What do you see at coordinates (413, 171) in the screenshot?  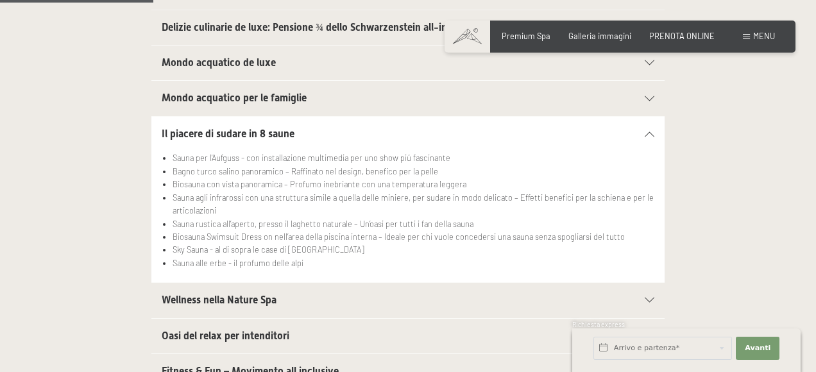 I see `li: Bagno turco salino panoramico – Raffinato nel design, benefico per la pelle` at bounding box center [413, 171].